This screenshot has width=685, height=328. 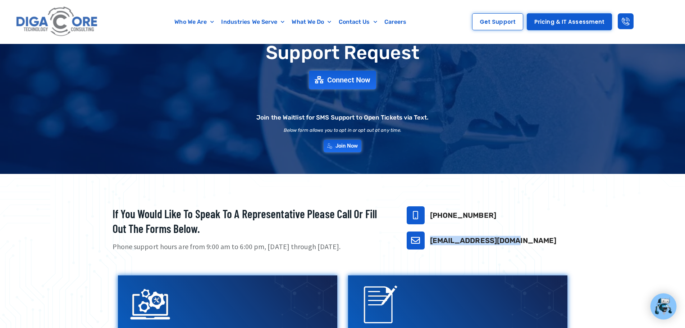 I want to click on img: Digacore logo 1, so click(x=57, y=22).